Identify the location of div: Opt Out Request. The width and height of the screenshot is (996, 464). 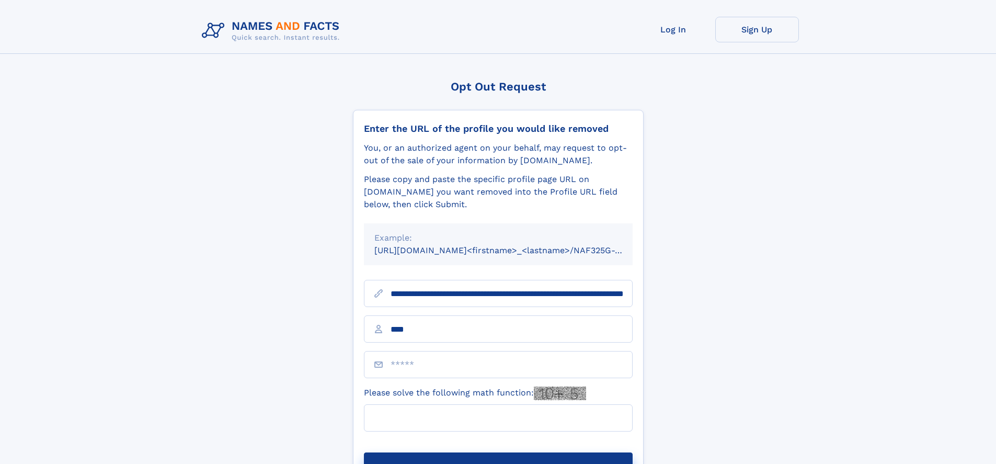
(498, 86).